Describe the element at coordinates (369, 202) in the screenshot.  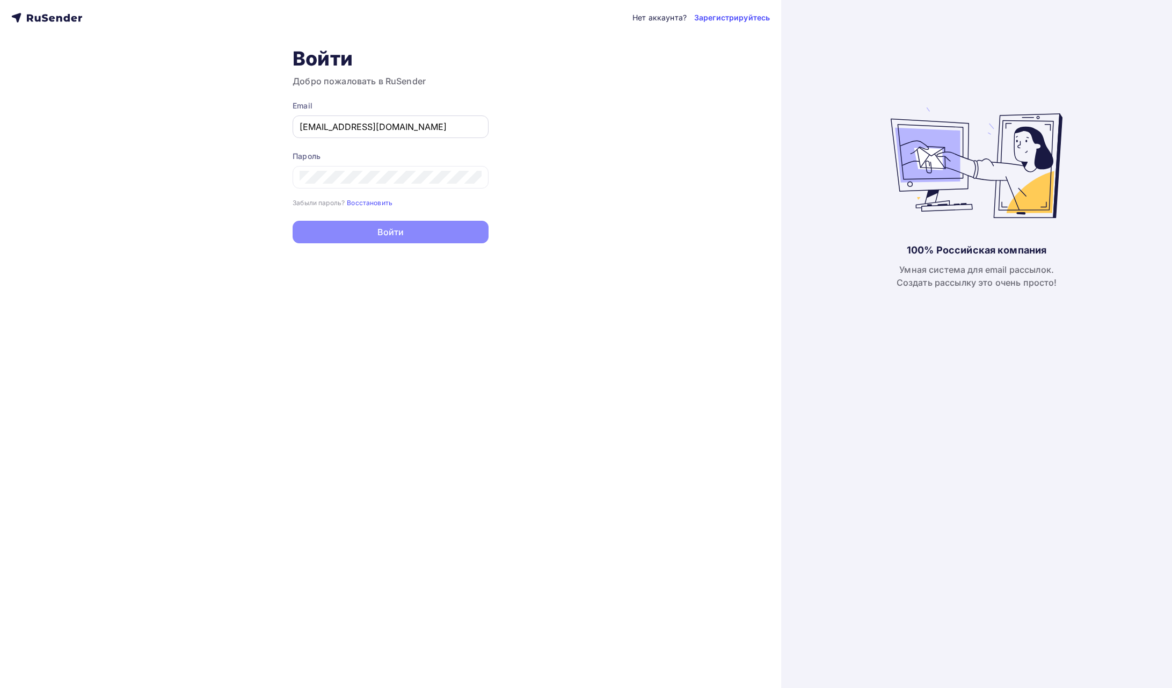
I see `small: Восстановить` at that location.